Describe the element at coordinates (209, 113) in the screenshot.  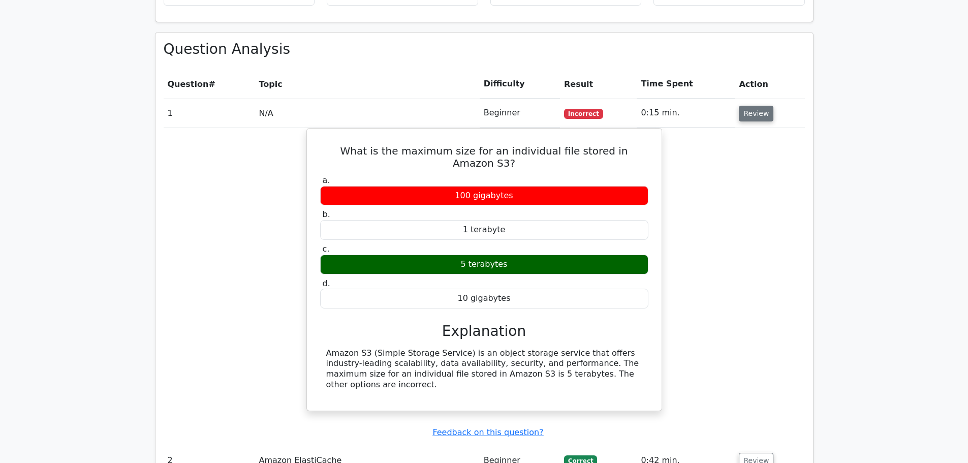
I see `td: 1` at that location.